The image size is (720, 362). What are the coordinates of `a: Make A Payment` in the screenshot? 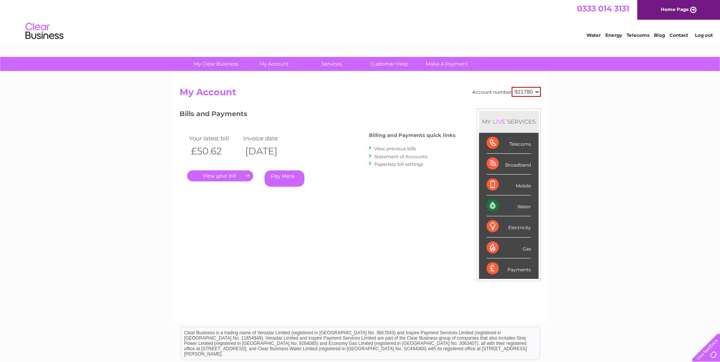 It's located at (447, 64).